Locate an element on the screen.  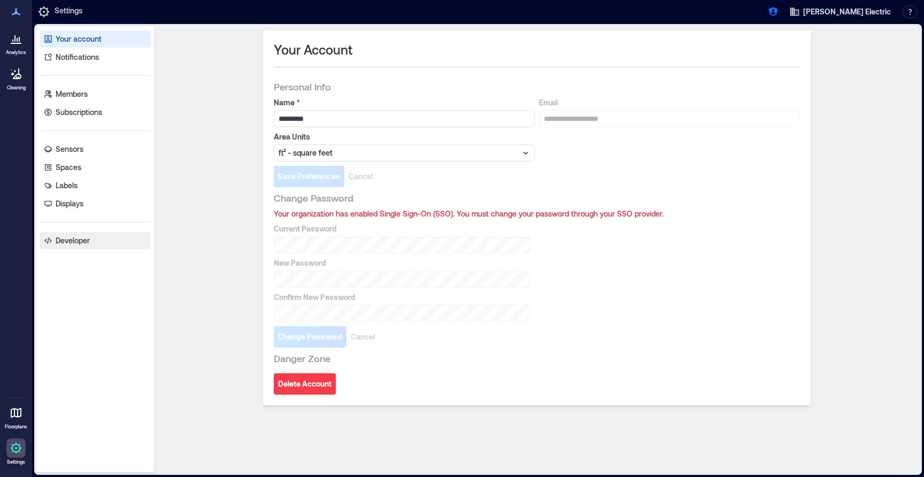
a: Cleaning is located at coordinates (16, 78).